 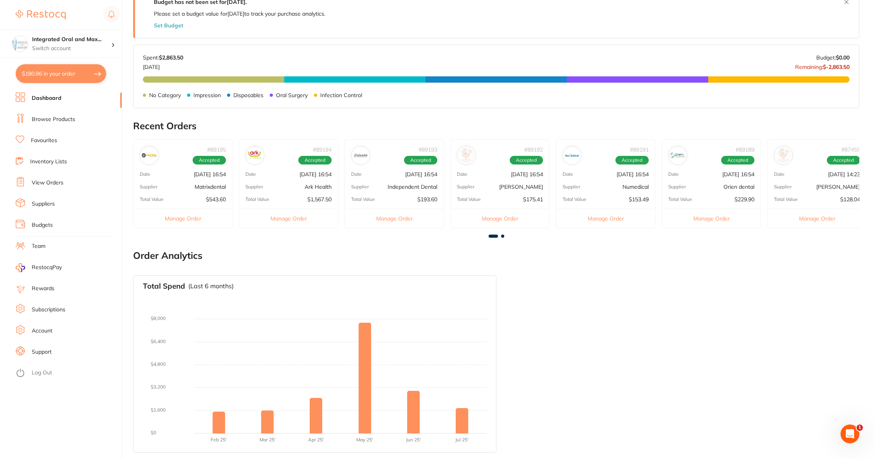 What do you see at coordinates (360, 155) in the screenshot?
I see `img: Independent Dental` at bounding box center [360, 155].